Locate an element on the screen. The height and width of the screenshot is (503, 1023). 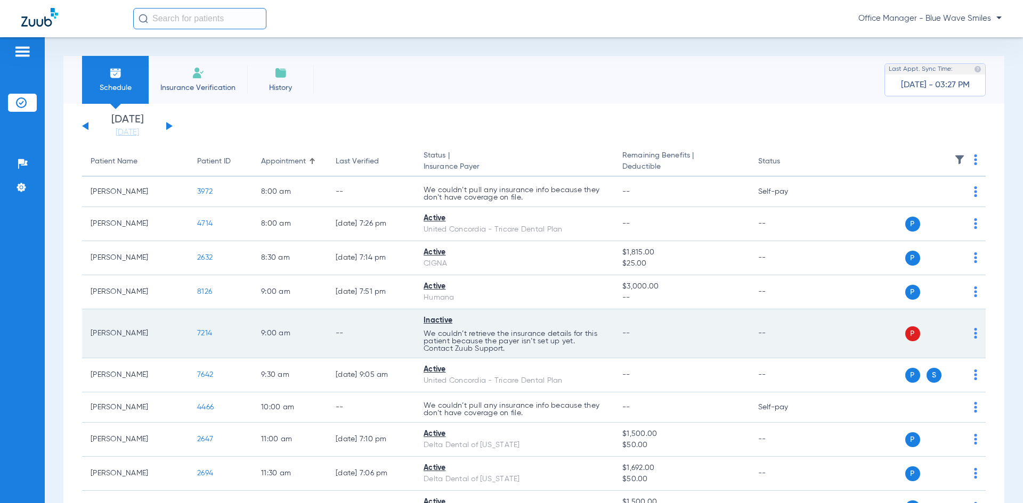
th: Remaining Benefits | is located at coordinates (681, 162).